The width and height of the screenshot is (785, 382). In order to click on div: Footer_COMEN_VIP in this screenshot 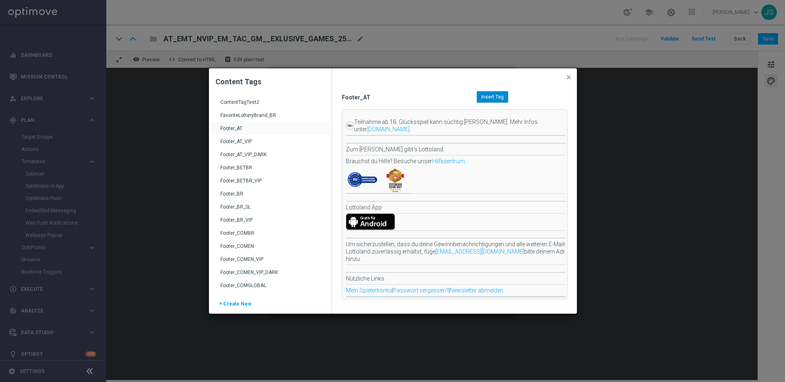, I will do `click(271, 263)`.